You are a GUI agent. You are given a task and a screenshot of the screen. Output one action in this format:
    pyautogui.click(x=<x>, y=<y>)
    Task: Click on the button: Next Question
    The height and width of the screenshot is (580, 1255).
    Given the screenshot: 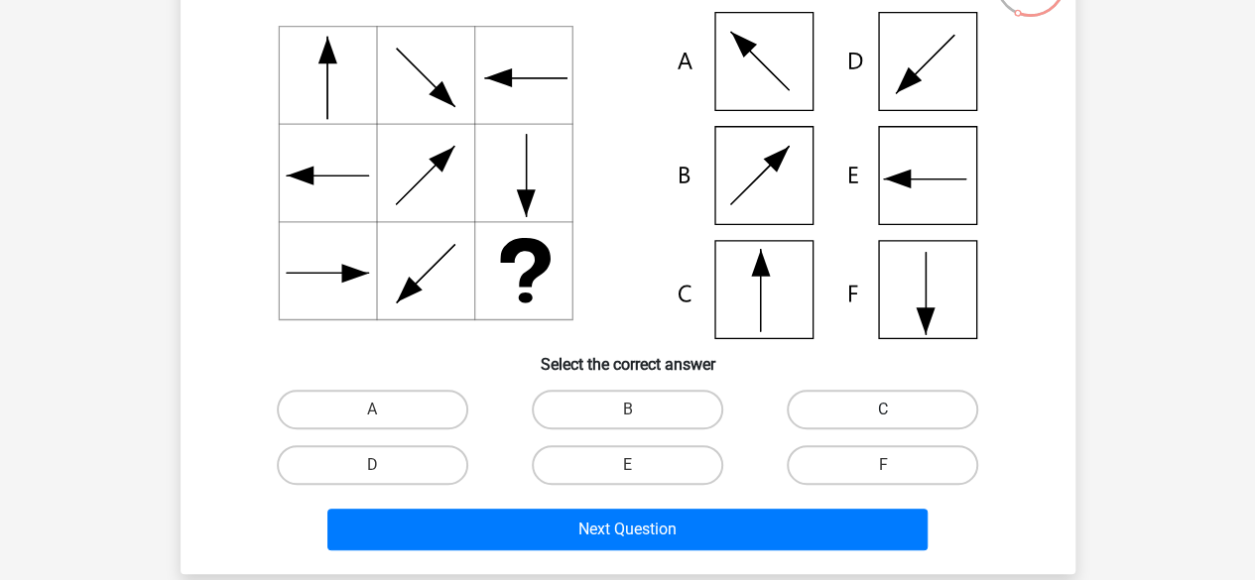 What is the action you would take?
    pyautogui.click(x=627, y=530)
    